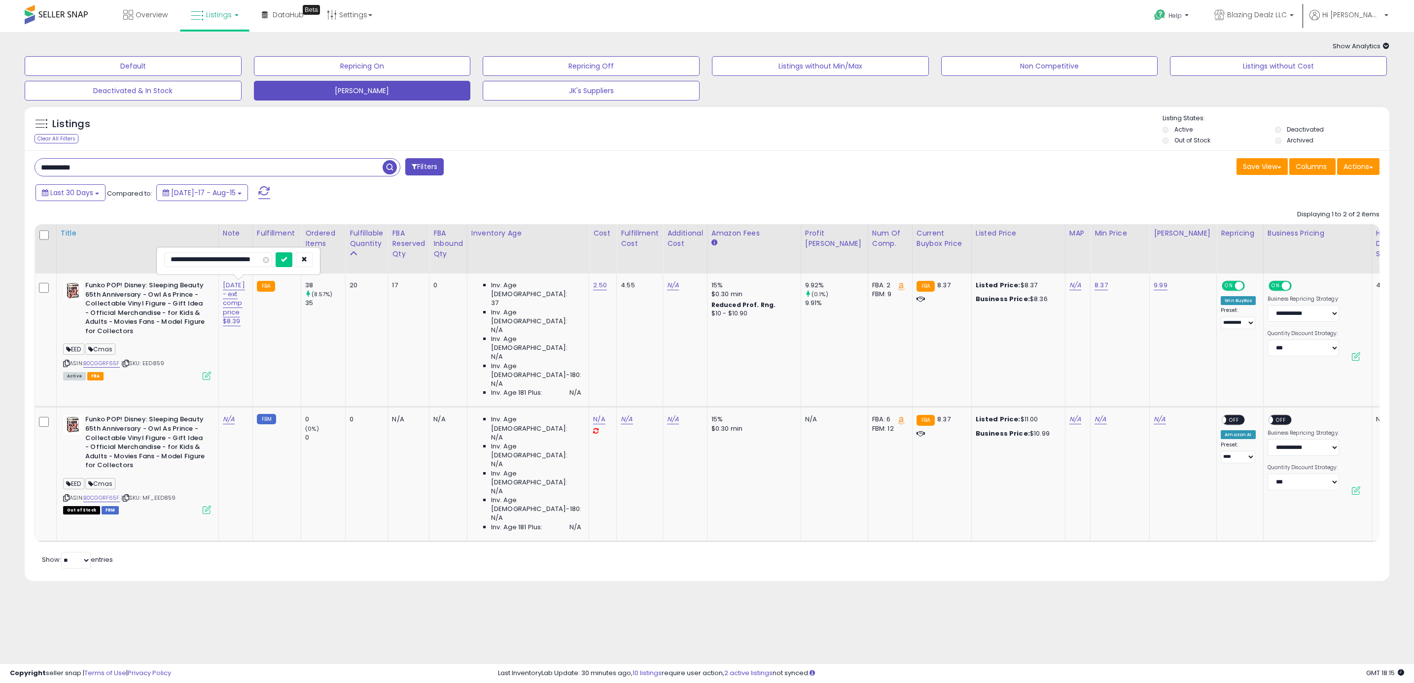  Describe the element at coordinates (600, 285) in the screenshot. I see `a: 2.50` at that location.